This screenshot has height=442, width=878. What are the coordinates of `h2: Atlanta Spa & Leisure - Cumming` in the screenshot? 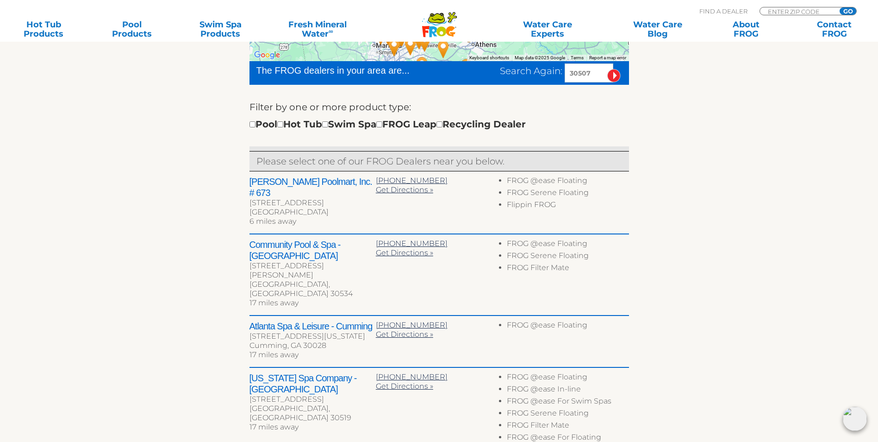 It's located at (312, 326).